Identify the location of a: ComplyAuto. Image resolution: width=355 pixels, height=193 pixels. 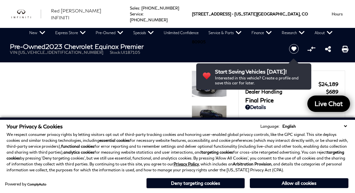
(37, 184).